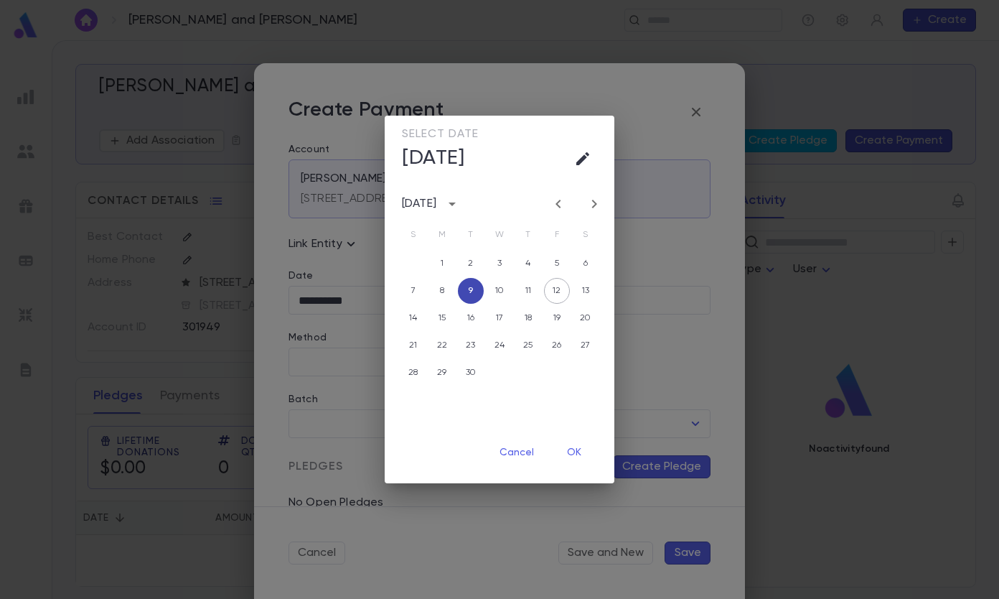 Image resolution: width=999 pixels, height=599 pixels. I want to click on button: 7, so click(414, 291).